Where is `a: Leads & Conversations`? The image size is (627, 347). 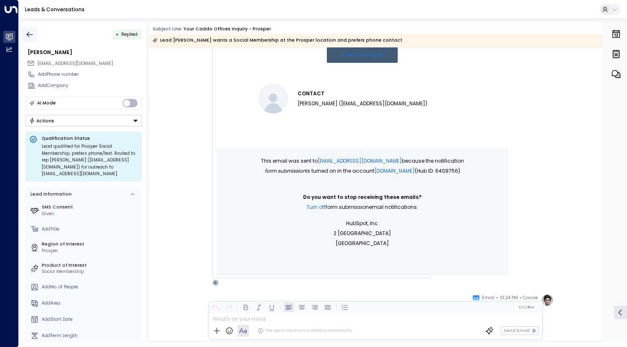
a: Leads & Conversations is located at coordinates (55, 9).